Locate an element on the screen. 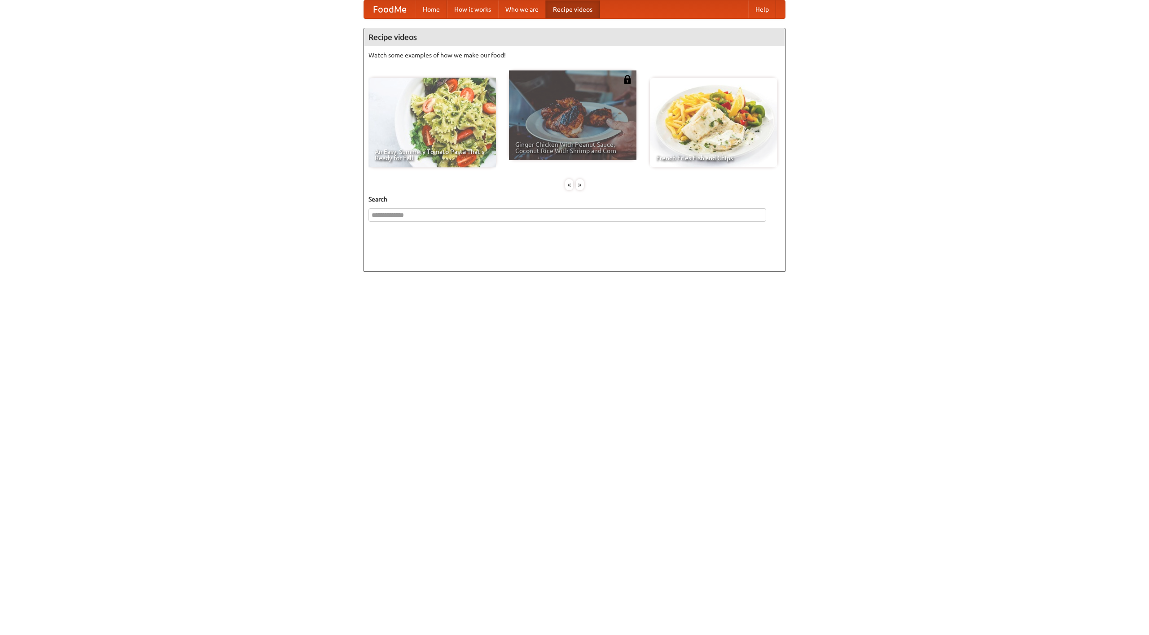 This screenshot has height=635, width=1149. a: Who we are is located at coordinates (522, 9).